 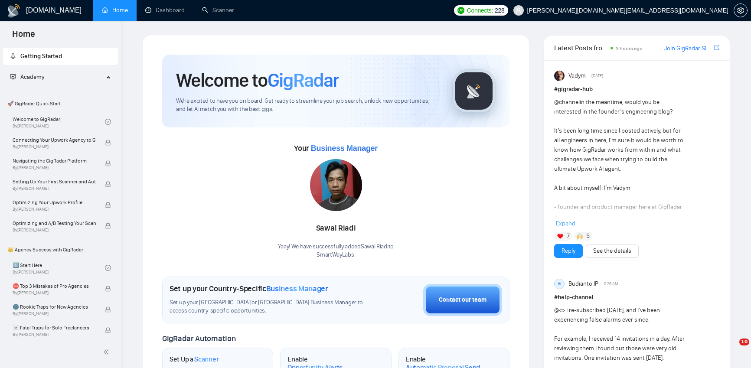 I want to click on h1: Set up your Country-Specific, so click(x=249, y=289).